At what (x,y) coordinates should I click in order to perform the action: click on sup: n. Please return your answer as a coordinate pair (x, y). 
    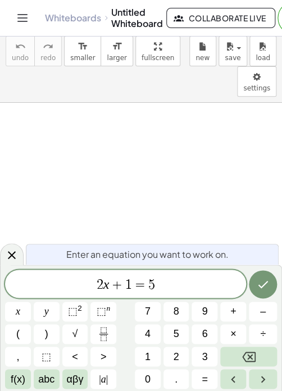
    Looking at the image, I should click on (108, 308).